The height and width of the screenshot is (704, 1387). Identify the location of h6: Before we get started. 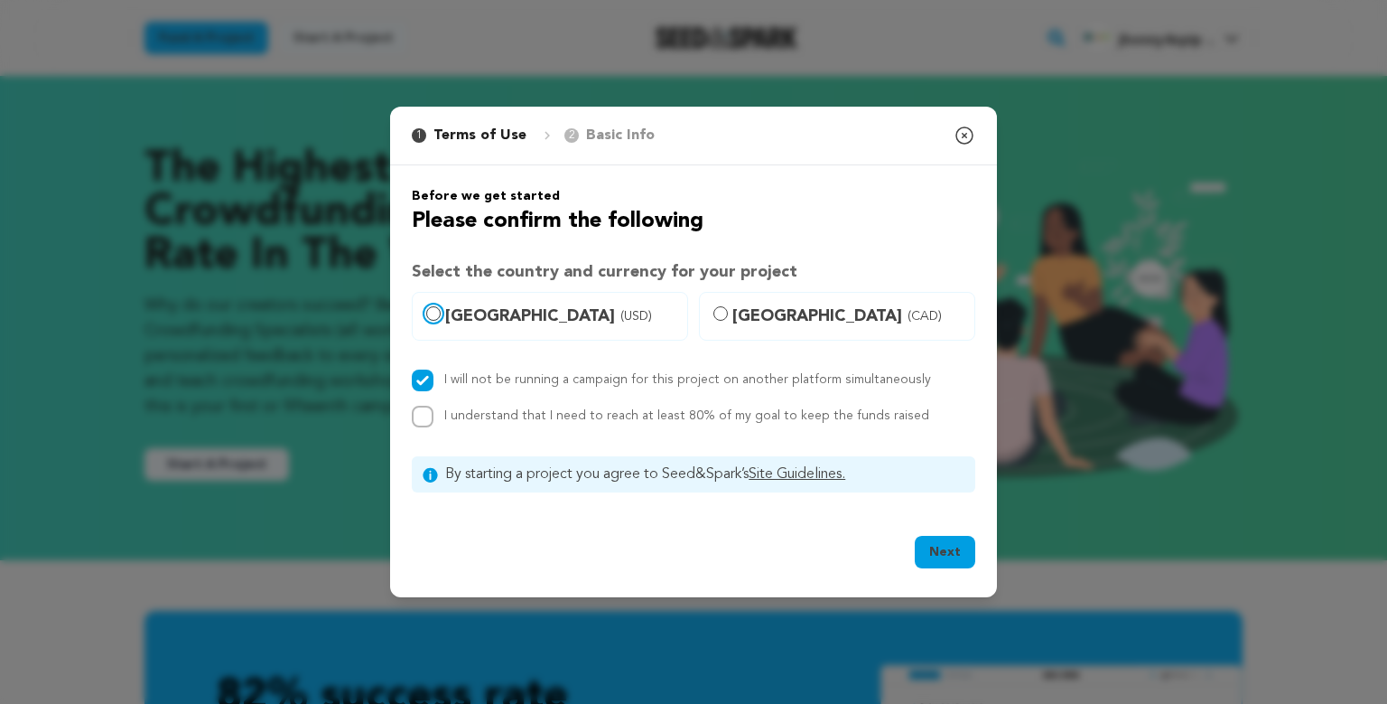
(694, 196).